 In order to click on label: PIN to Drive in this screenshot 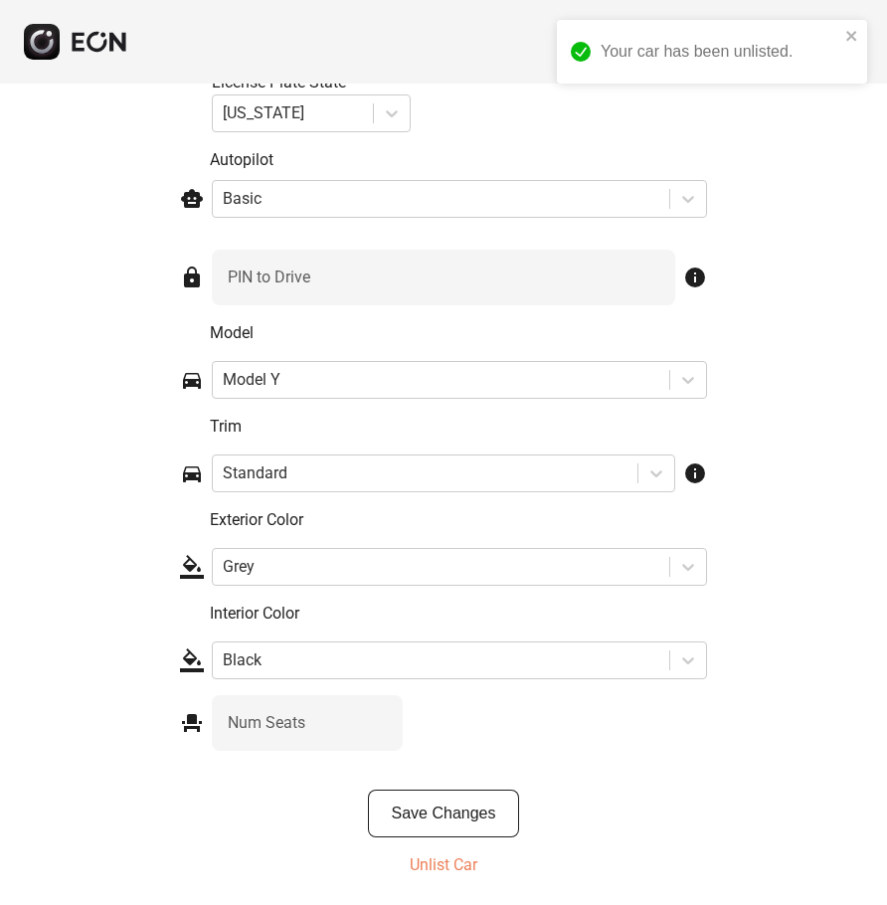, I will do `click(268, 277)`.